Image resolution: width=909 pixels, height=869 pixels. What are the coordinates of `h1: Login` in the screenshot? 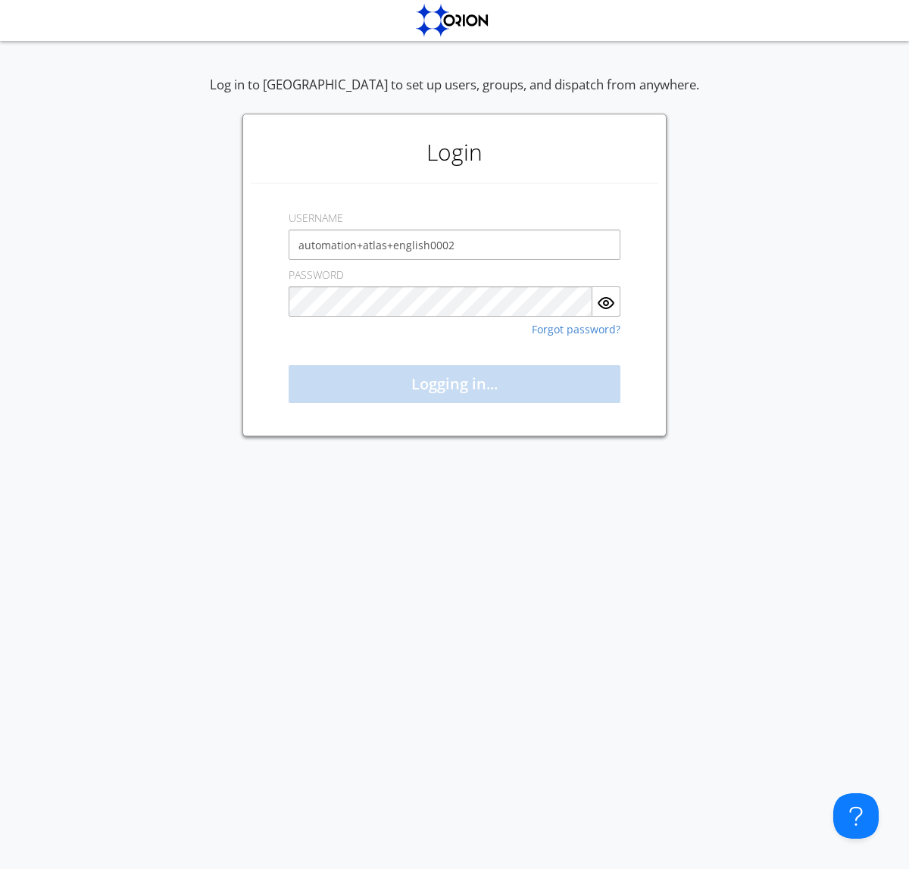 It's located at (454, 152).